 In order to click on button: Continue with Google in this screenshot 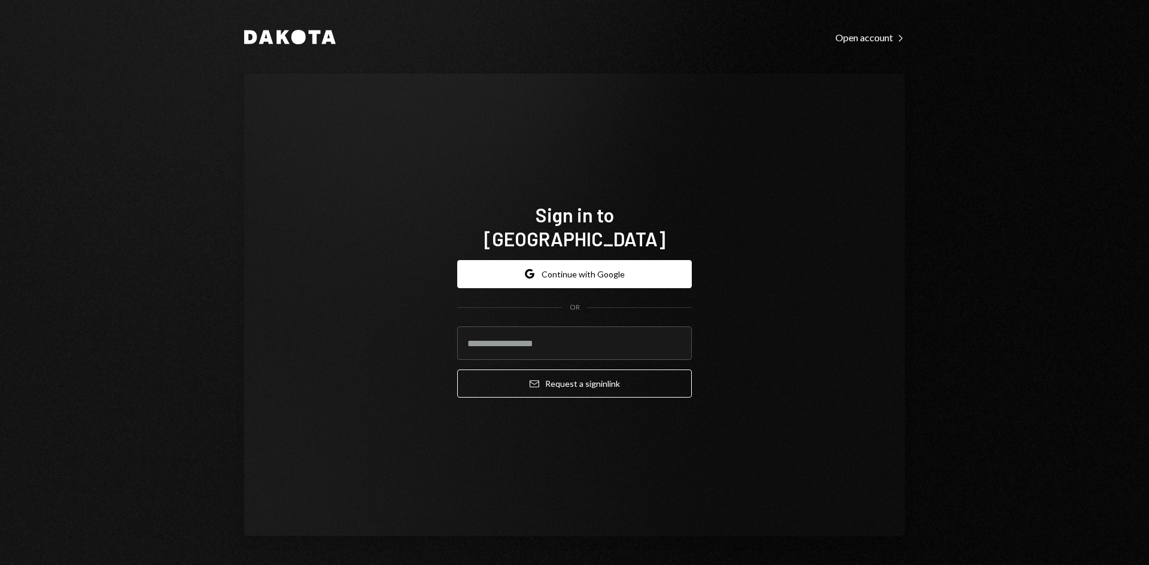, I will do `click(574, 274)`.